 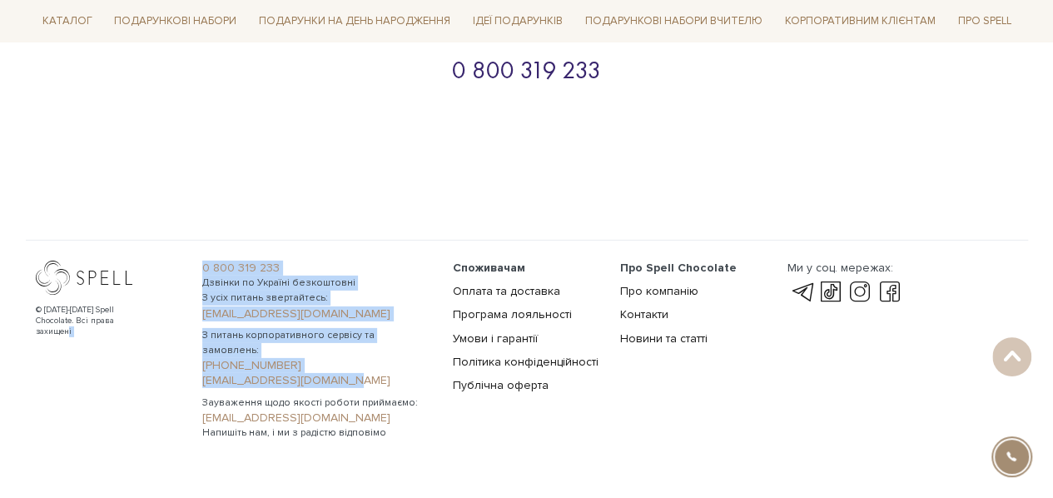 What do you see at coordinates (845, 268) in the screenshot?
I see `div: Ми у соц. мережах:` at bounding box center [845, 268].